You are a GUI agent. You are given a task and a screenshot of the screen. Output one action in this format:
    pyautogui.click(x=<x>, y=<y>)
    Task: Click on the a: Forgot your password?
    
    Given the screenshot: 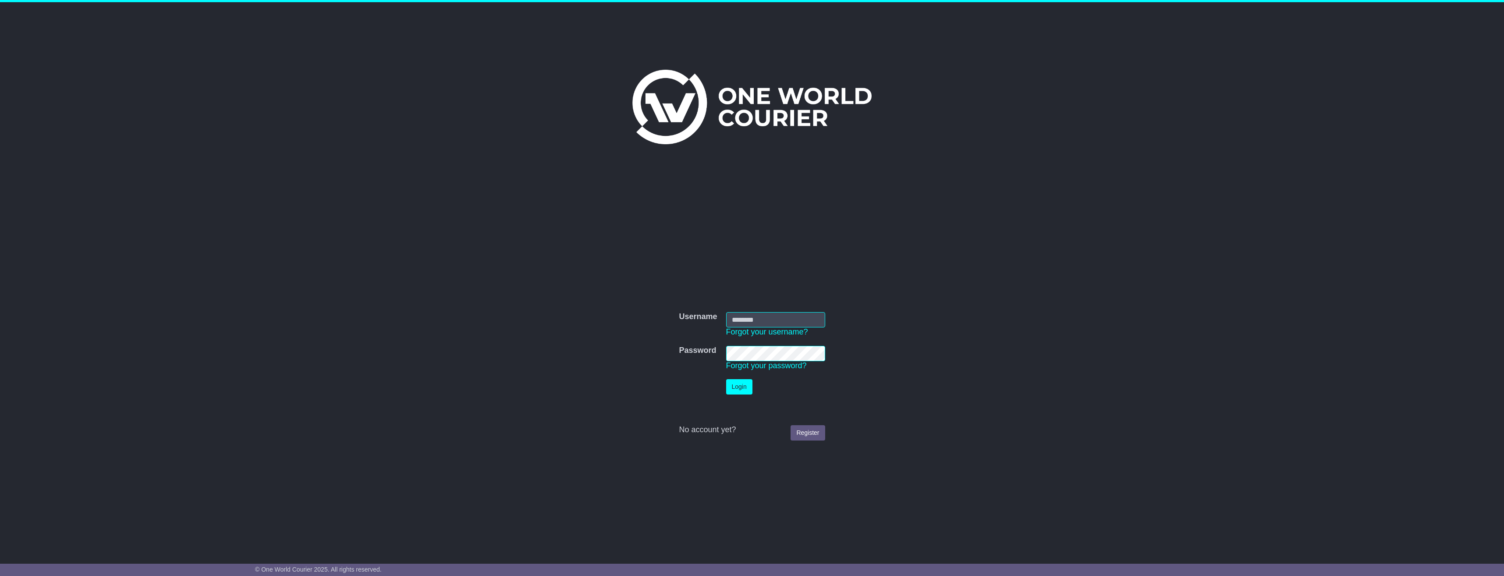 What is the action you would take?
    pyautogui.click(x=766, y=365)
    